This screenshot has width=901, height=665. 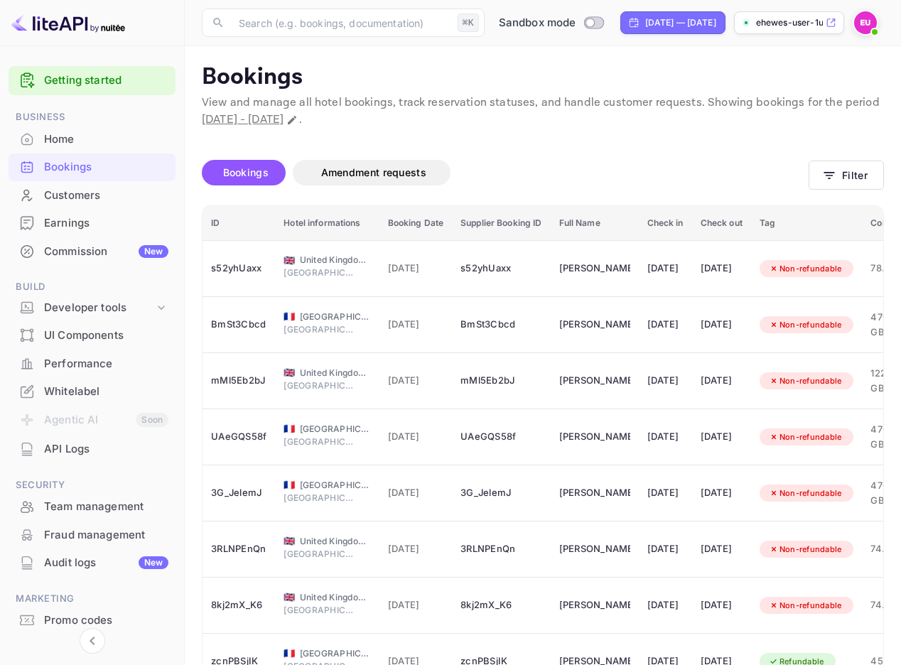 I want to click on a: Whitelabel, so click(x=92, y=391).